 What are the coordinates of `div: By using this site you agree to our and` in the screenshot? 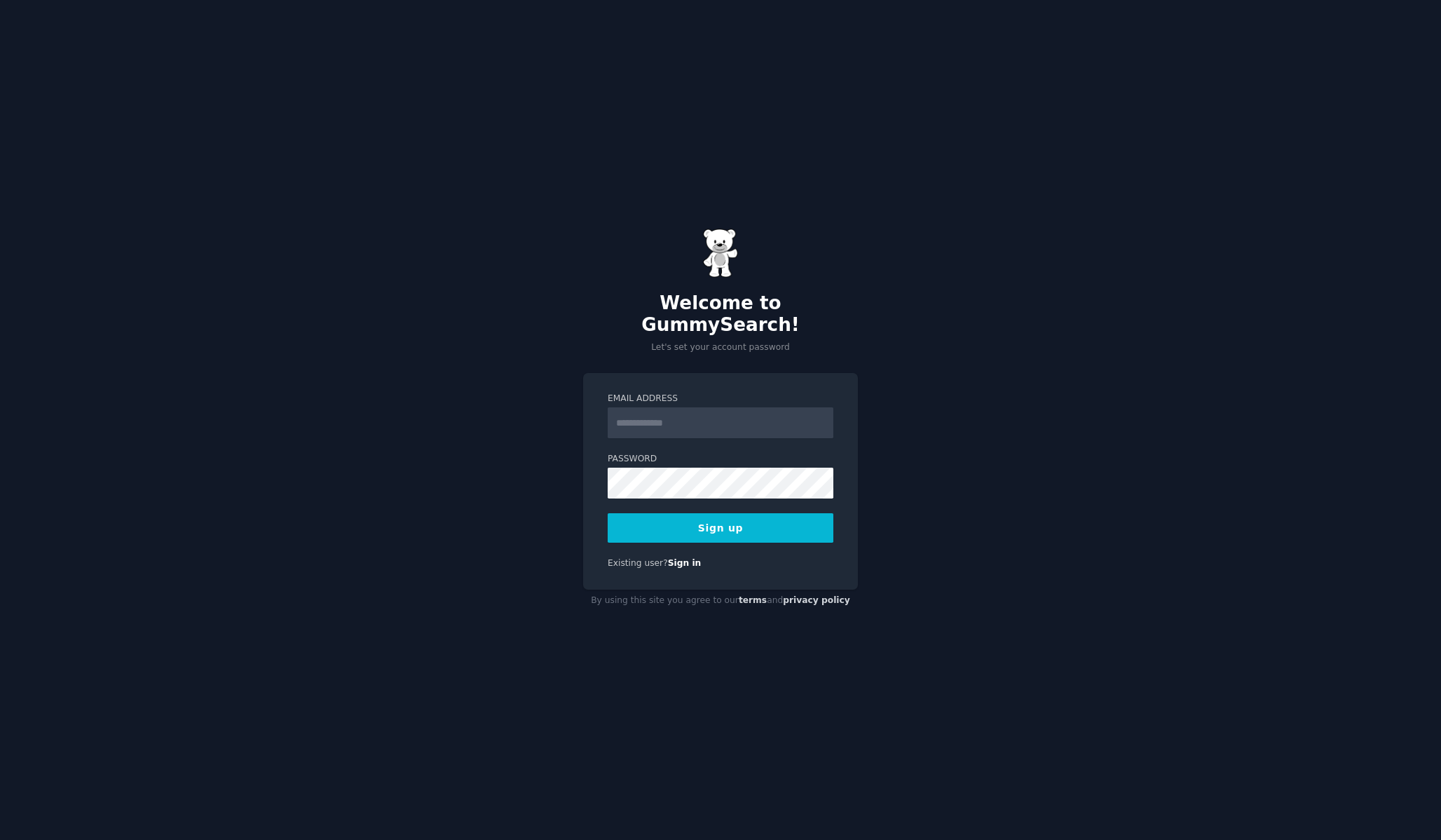 It's located at (720, 601).